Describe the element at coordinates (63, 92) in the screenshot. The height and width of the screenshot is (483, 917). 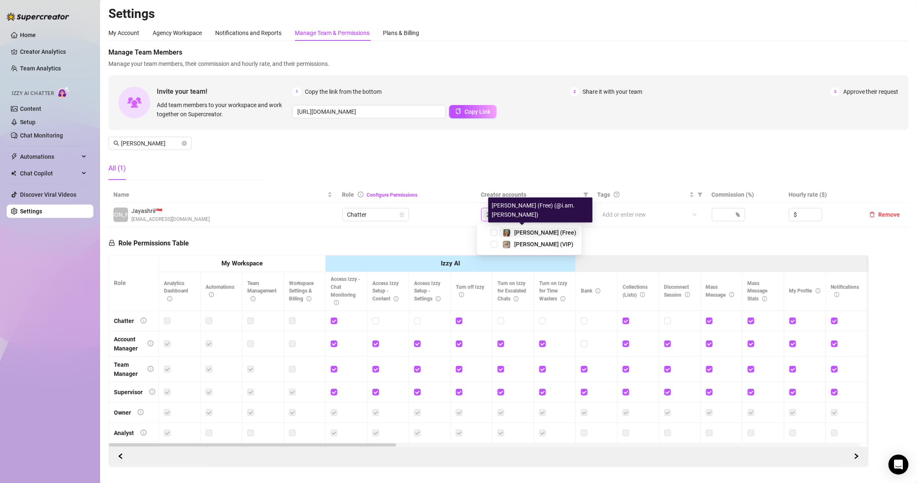
I see `img: AI Chatter` at that location.